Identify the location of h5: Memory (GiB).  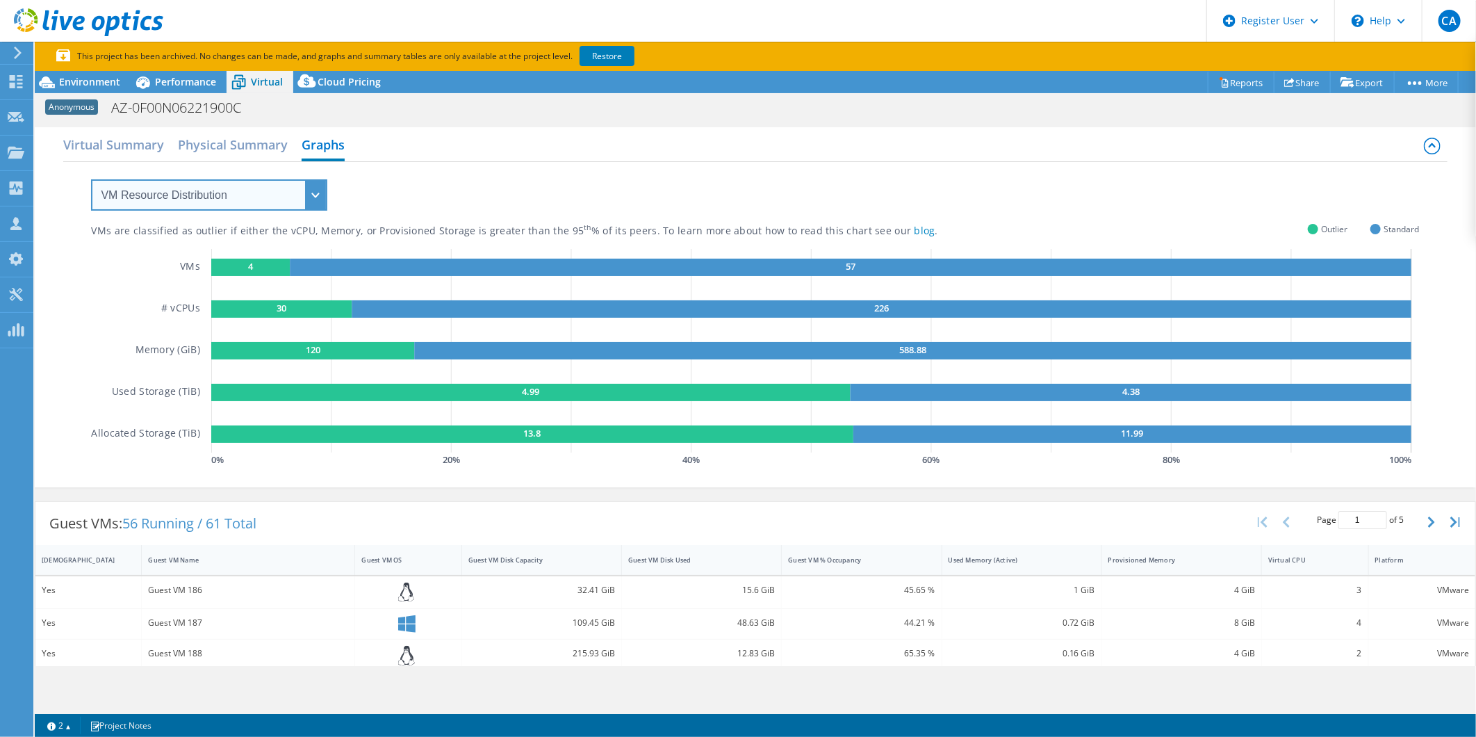
(168, 350).